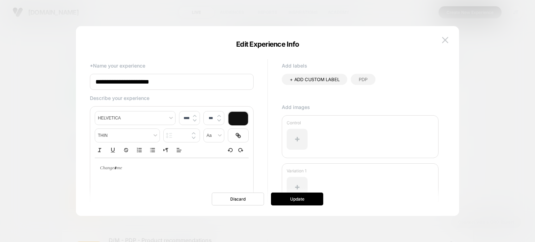 Image resolution: width=535 pixels, height=242 pixels. Describe the element at coordinates (139, 150) in the screenshot. I see `button: Ordered list` at that location.